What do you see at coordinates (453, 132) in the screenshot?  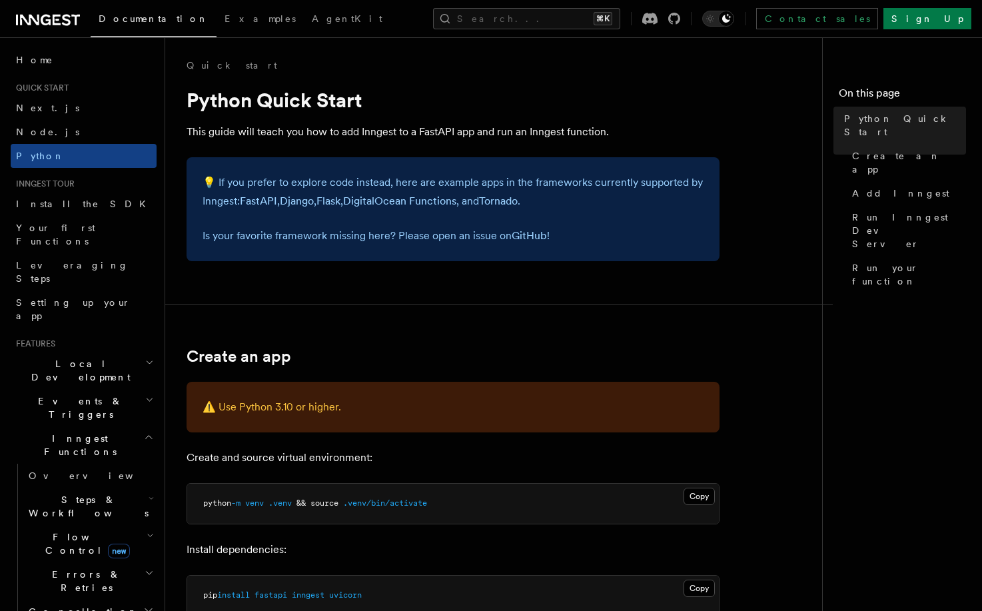 I see `p: This guide will teach you how to add Inngest to a FastAPI app and run an Inngest function.` at bounding box center [453, 132].